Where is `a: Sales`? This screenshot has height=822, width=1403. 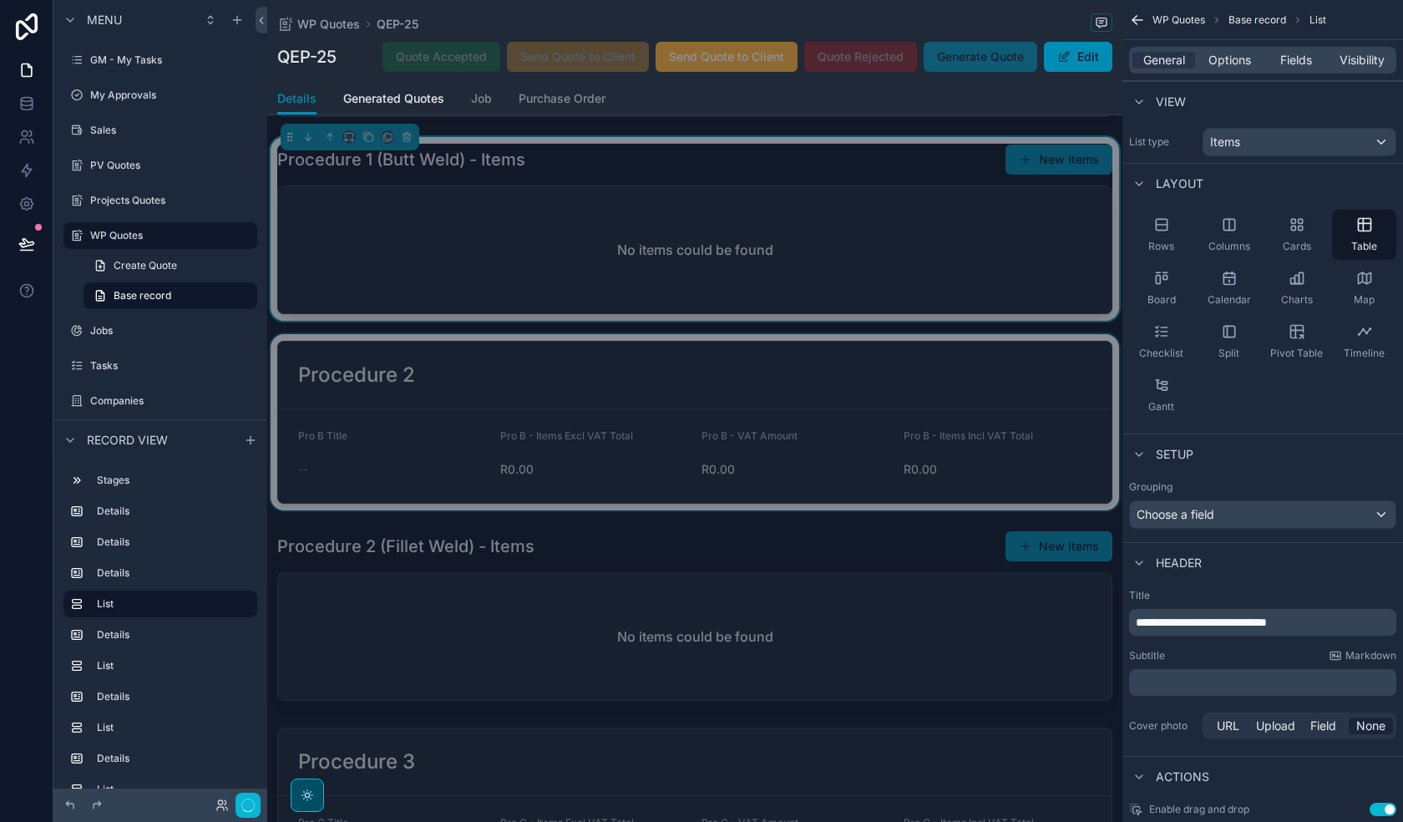 a: Sales is located at coordinates (160, 130).